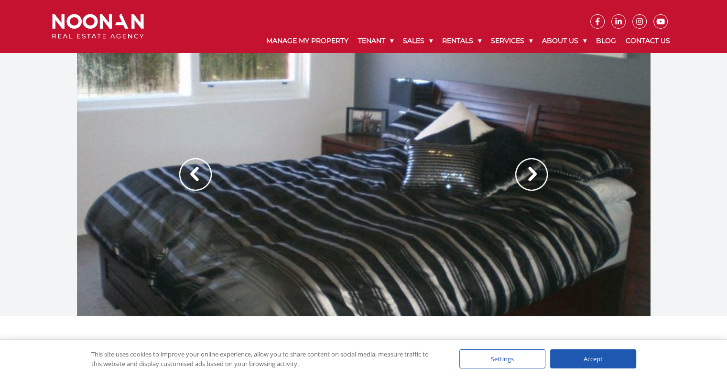 Image resolution: width=727 pixels, height=378 pixels. Describe the element at coordinates (606, 41) in the screenshot. I see `a: Blog` at that location.